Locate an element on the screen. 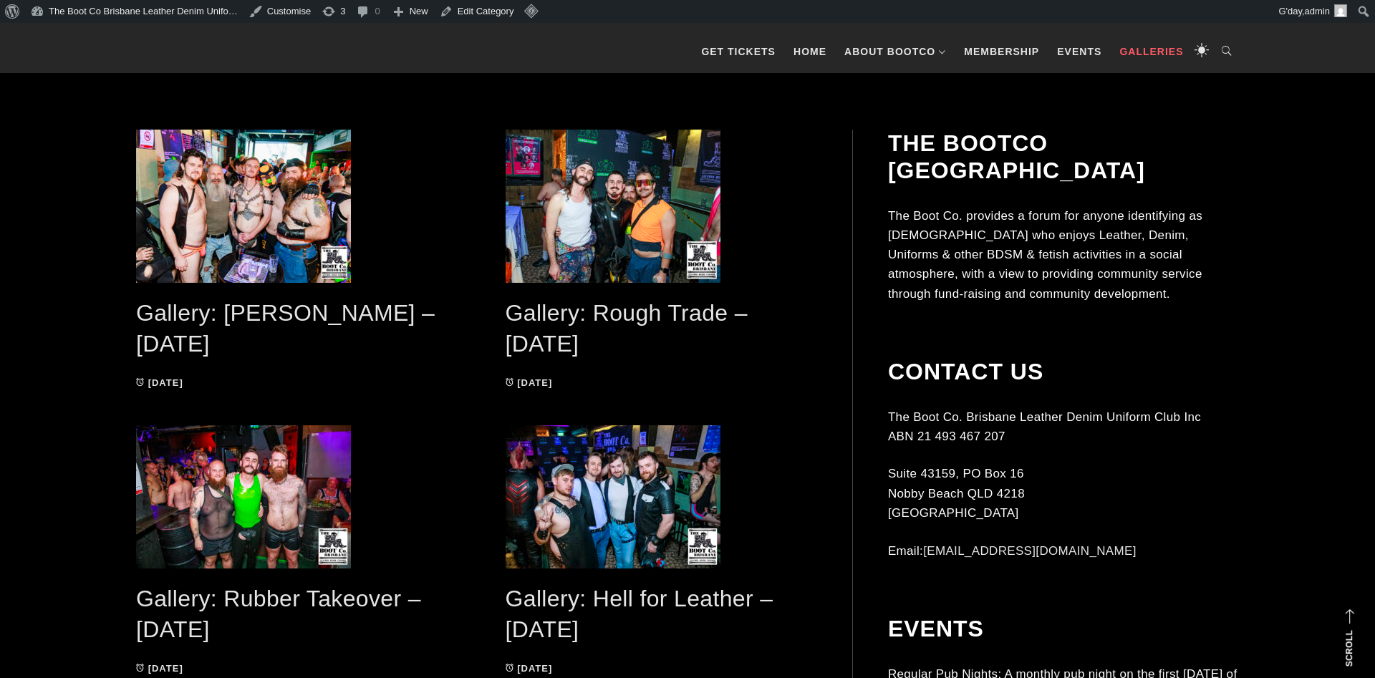 The image size is (1375, 678). a: Home is located at coordinates (810, 52).